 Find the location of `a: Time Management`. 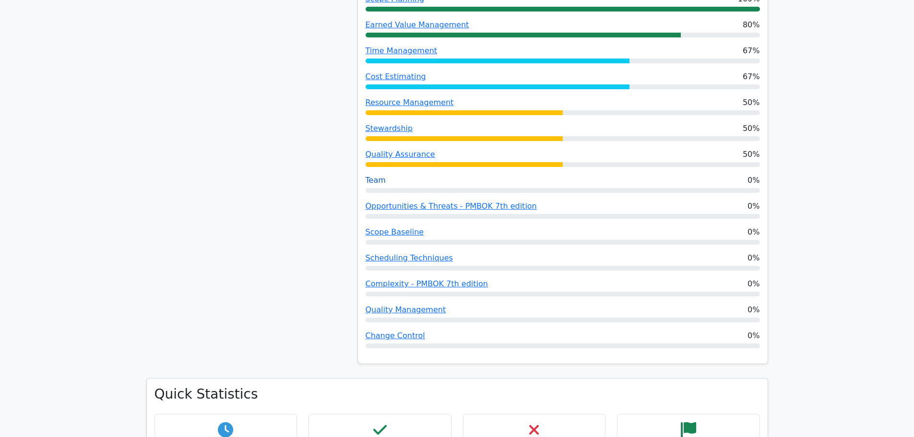

a: Time Management is located at coordinates (402, 50).